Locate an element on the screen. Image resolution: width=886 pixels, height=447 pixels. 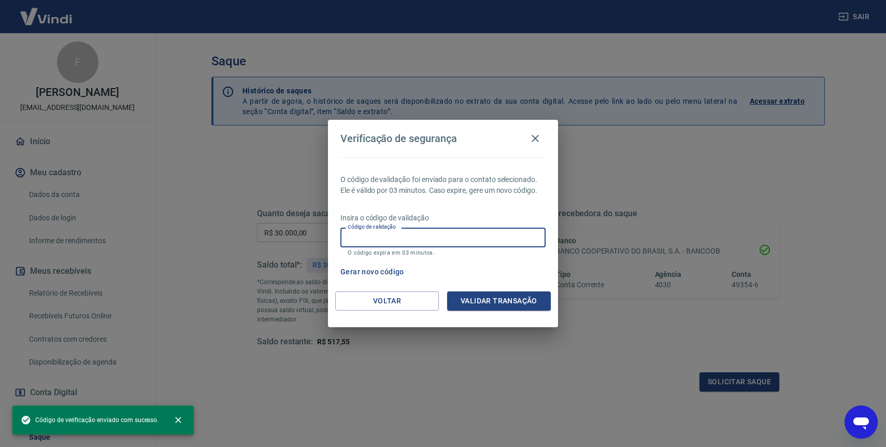
span: Código de verificação enviado com sucesso. is located at coordinates (90, 420).